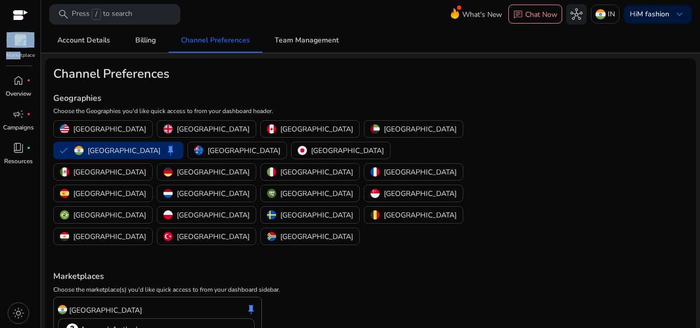 This screenshot has height=328, width=700. I want to click on img: za.svg, so click(272, 237).